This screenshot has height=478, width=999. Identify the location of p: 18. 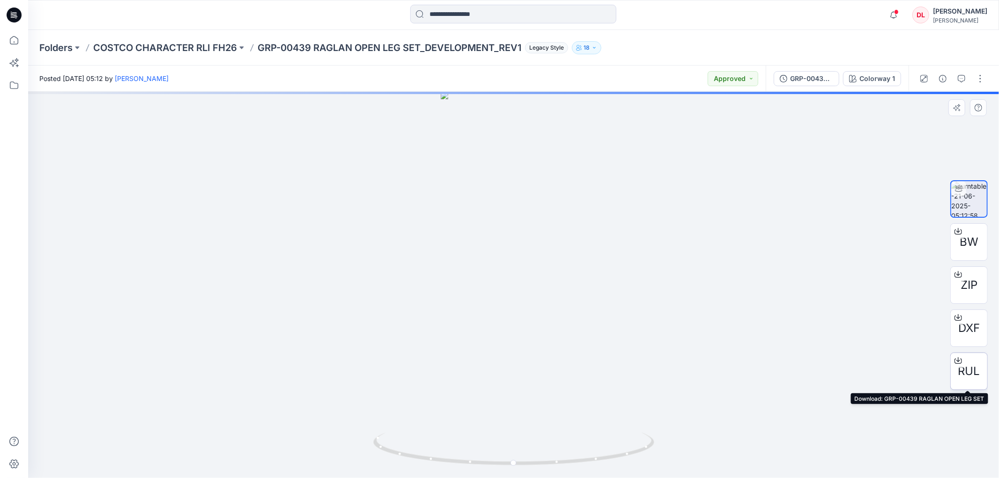
(587, 48).